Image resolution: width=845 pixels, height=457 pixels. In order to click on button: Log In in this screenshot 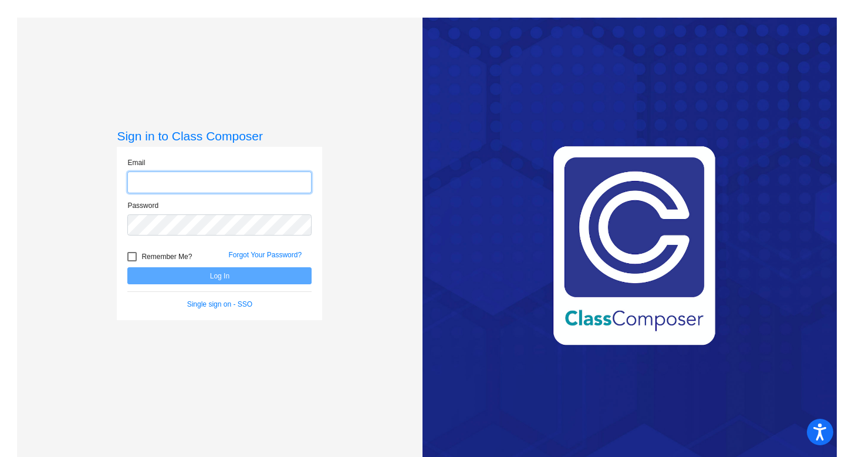, I will do `click(219, 275)`.